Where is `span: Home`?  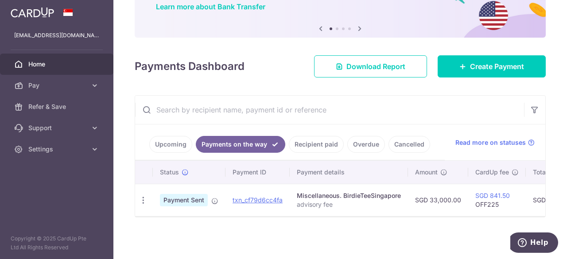 span: Home is located at coordinates (58, 64).